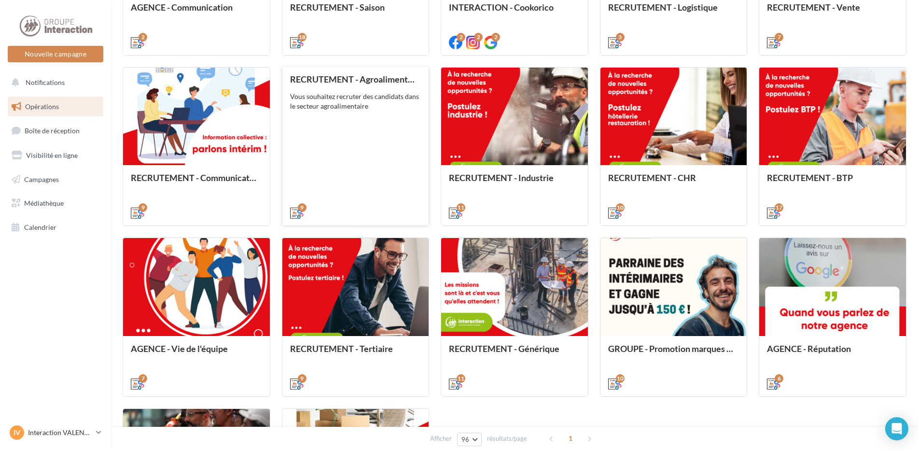  What do you see at coordinates (356, 12) in the screenshot?
I see `div: RECRUTEMENT - Saison` at bounding box center [356, 12].